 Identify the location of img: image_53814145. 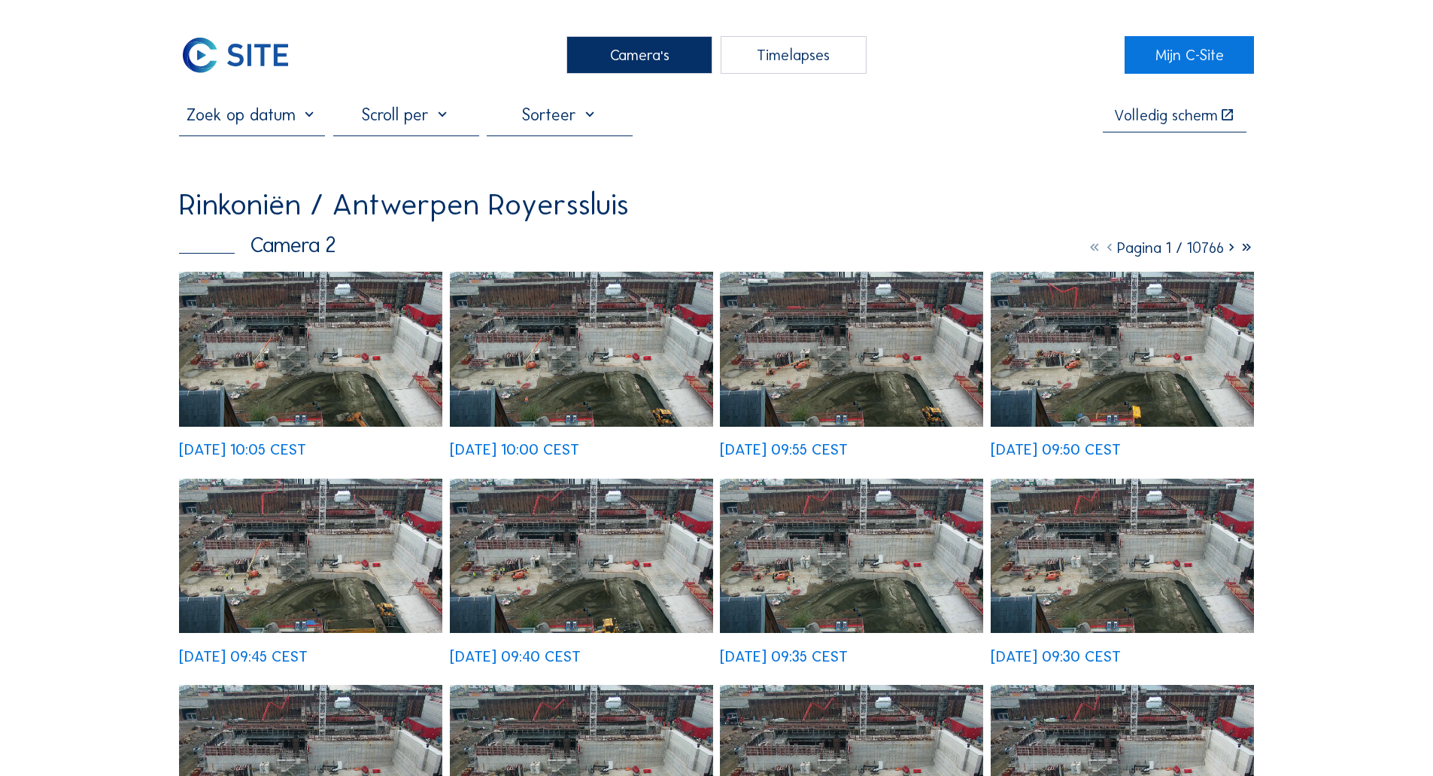
(1123, 555).